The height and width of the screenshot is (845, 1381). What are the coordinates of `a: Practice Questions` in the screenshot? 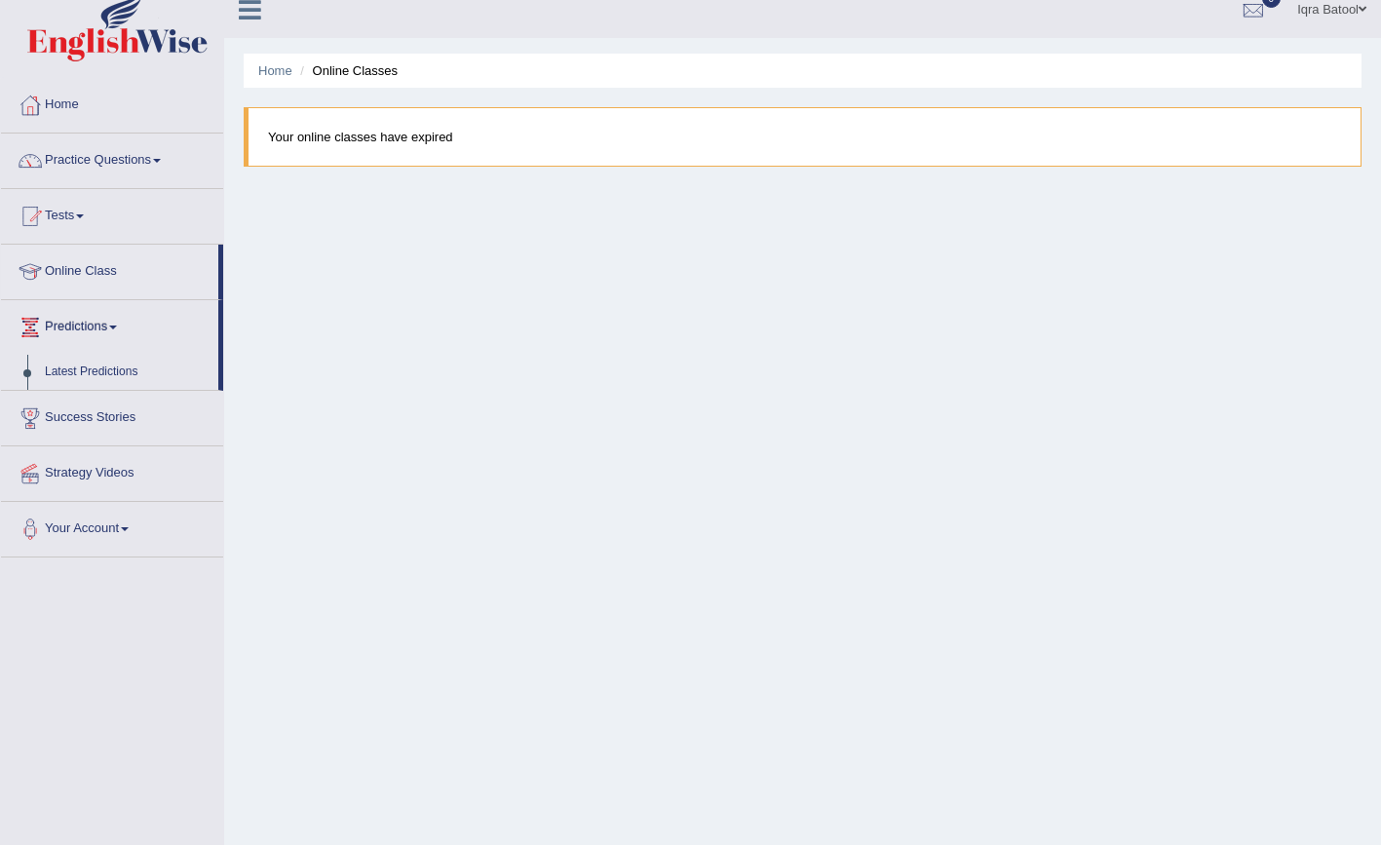 It's located at (112, 158).